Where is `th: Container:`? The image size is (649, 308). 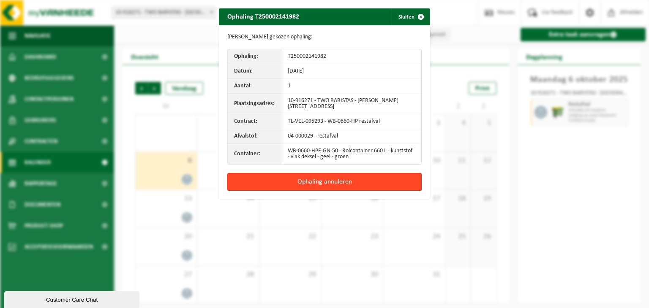
th: Container: is located at coordinates (254, 154).